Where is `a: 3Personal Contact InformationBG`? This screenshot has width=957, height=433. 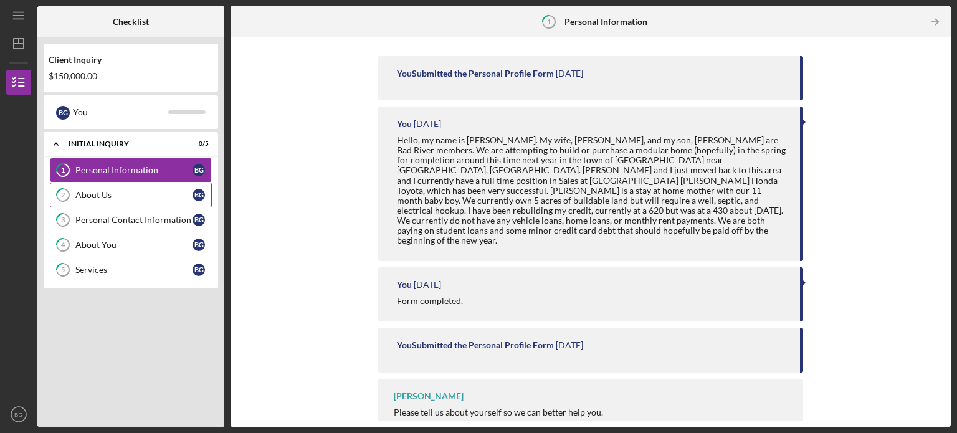
a: 3Personal Contact InformationBG is located at coordinates (131, 220).